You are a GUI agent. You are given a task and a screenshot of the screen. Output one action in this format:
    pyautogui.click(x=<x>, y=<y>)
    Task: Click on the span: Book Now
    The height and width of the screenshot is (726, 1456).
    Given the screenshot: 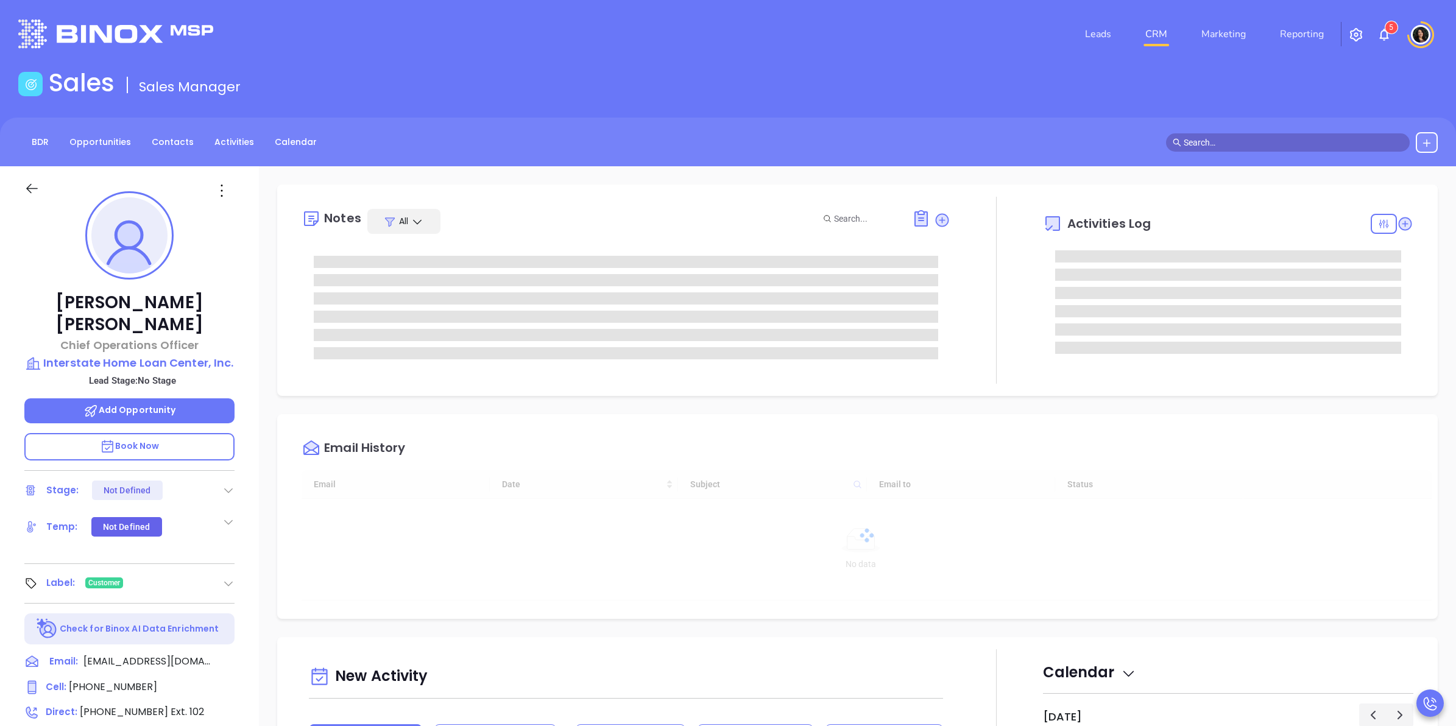 What is the action you would take?
    pyautogui.click(x=130, y=446)
    